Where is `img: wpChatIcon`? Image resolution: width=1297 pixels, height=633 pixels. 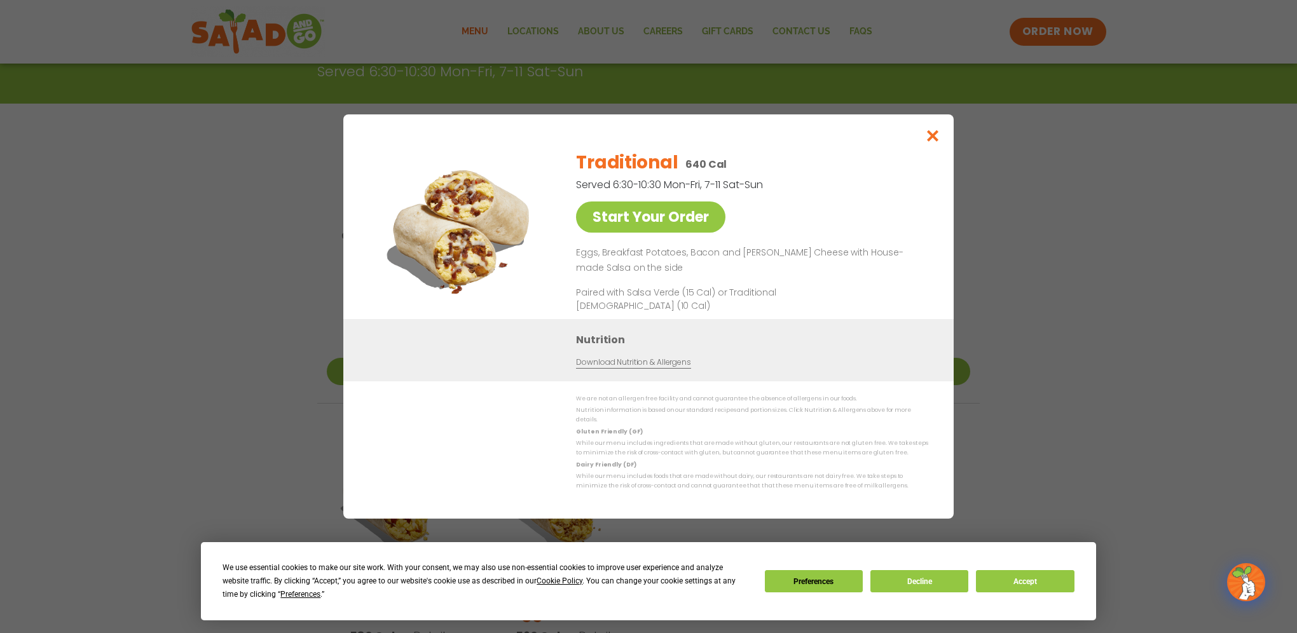
img: wpChatIcon is located at coordinates (1247, 583).